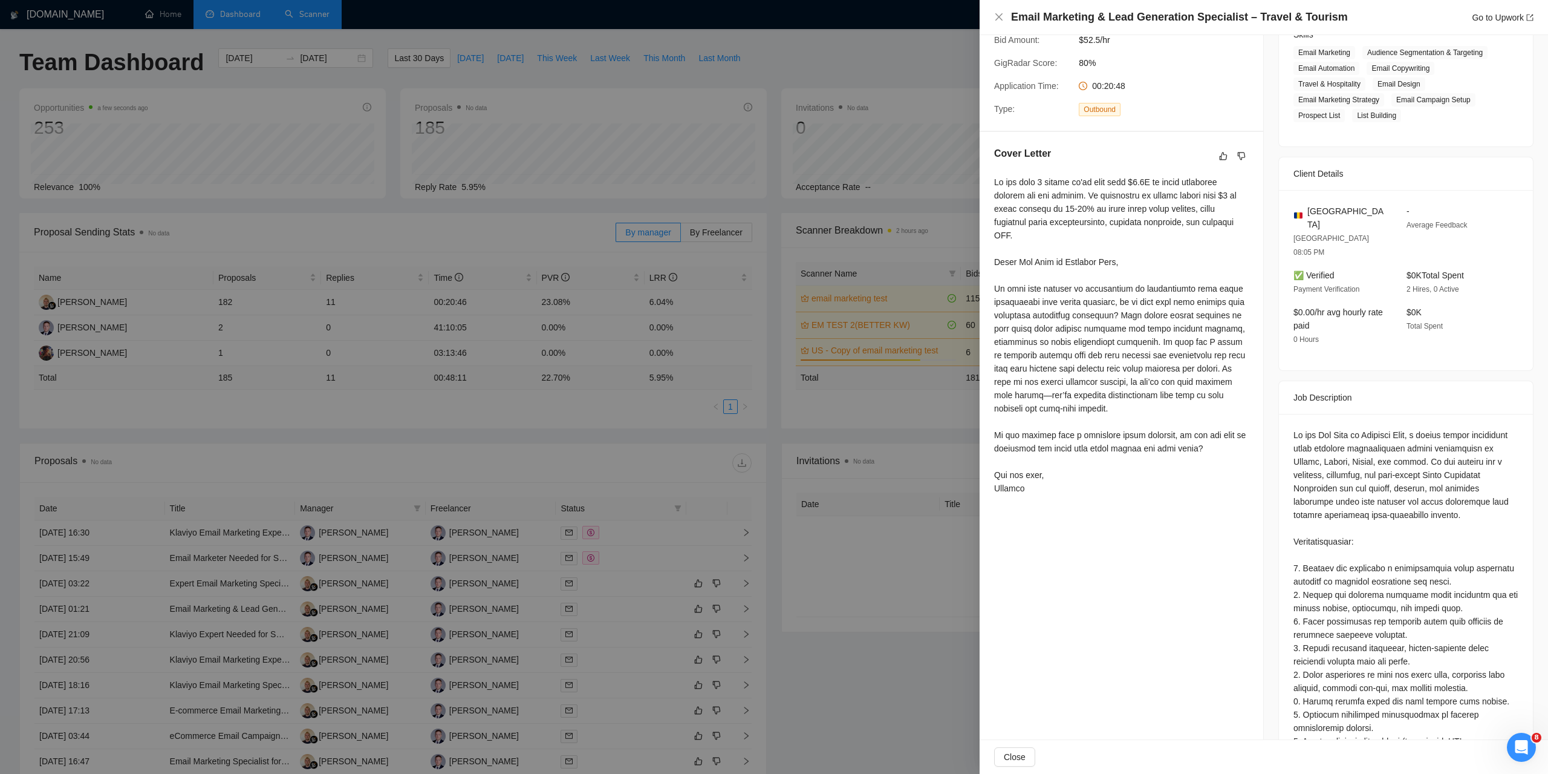 Image resolution: width=1548 pixels, height=774 pixels. Describe the element at coordinates (1023, 154) in the screenshot. I see `h5: Cover Letter` at that location.